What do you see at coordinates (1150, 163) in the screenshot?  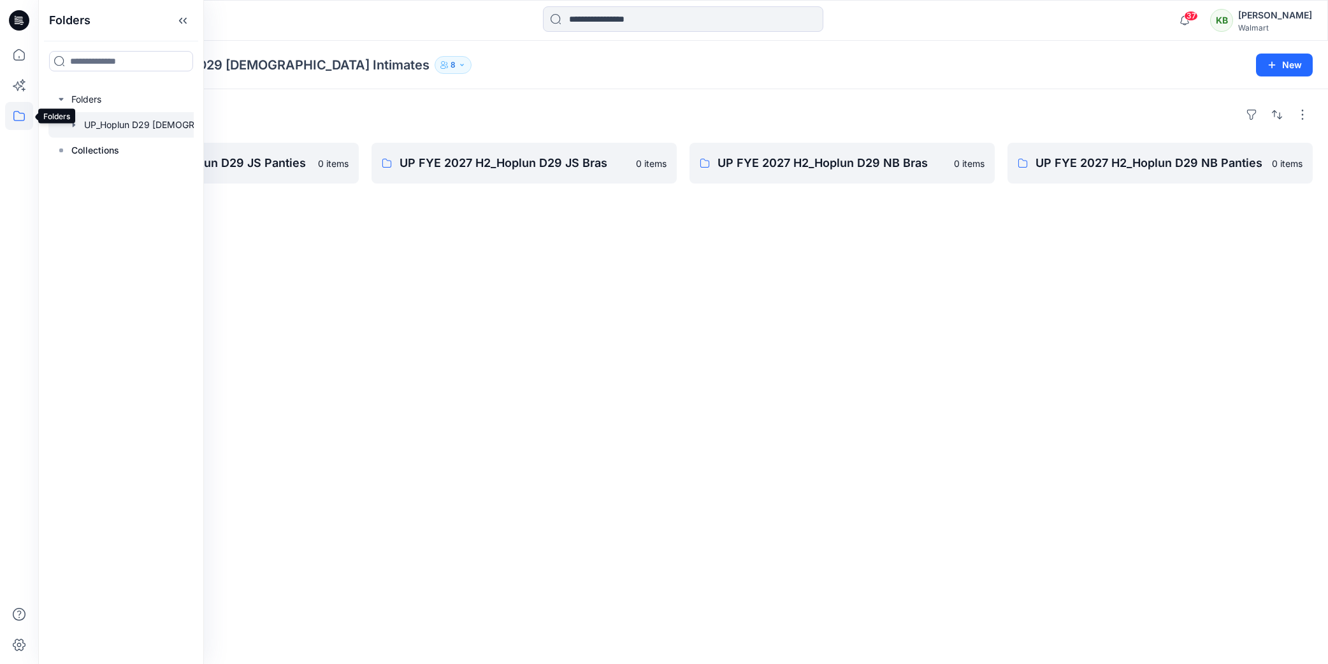 I see `p: UP FYE 2027 H2_Hoplun D29 NB Panties` at bounding box center [1150, 163].